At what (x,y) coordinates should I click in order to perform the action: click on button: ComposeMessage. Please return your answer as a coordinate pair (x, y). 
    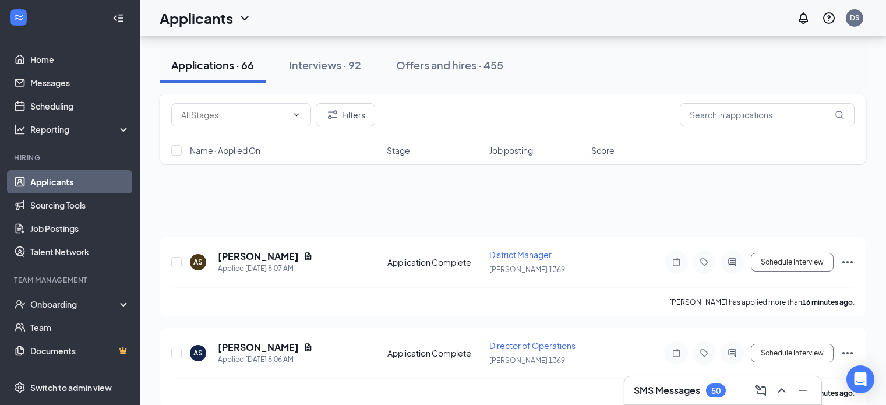
    Looking at the image, I should click on (761, 390).